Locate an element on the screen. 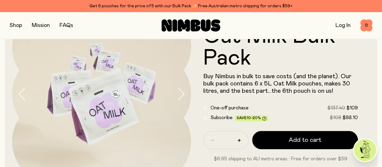 Image resolution: width=382 pixels, height=167 pixels. span: $137.40 is located at coordinates (336, 108).